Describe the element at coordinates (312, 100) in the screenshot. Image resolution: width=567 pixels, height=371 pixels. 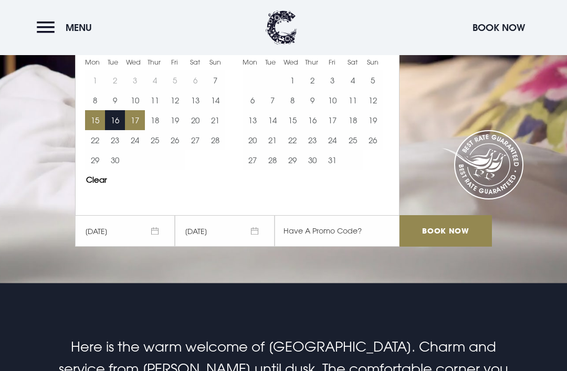
I see `td: Choose Thursday, October 9, 2025 as your start date.` at that location.